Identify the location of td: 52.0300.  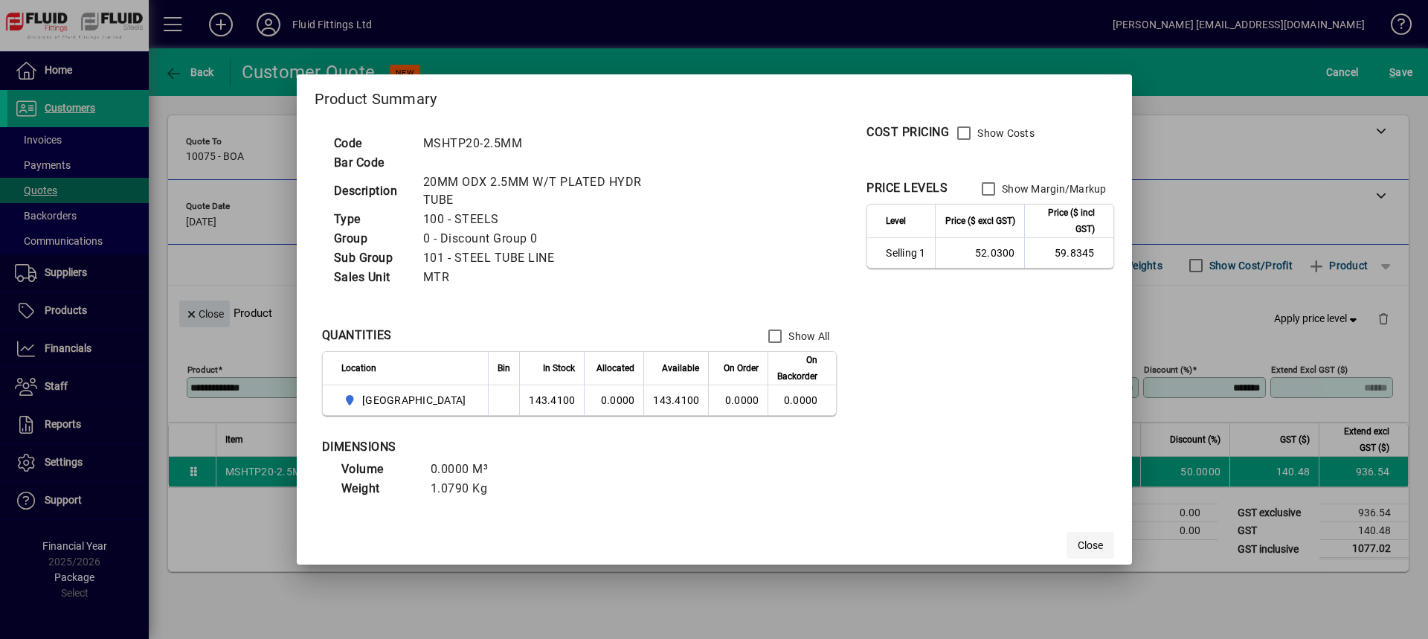
(979, 253).